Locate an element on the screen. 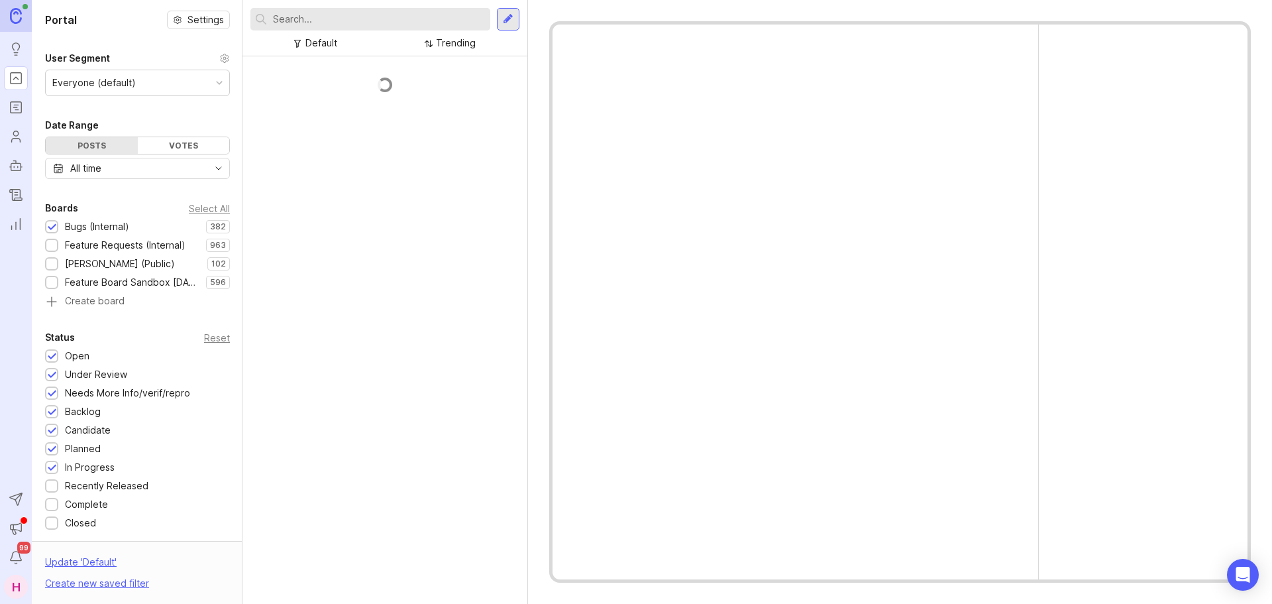 The image size is (1272, 604). button: Settings is located at coordinates (198, 20).